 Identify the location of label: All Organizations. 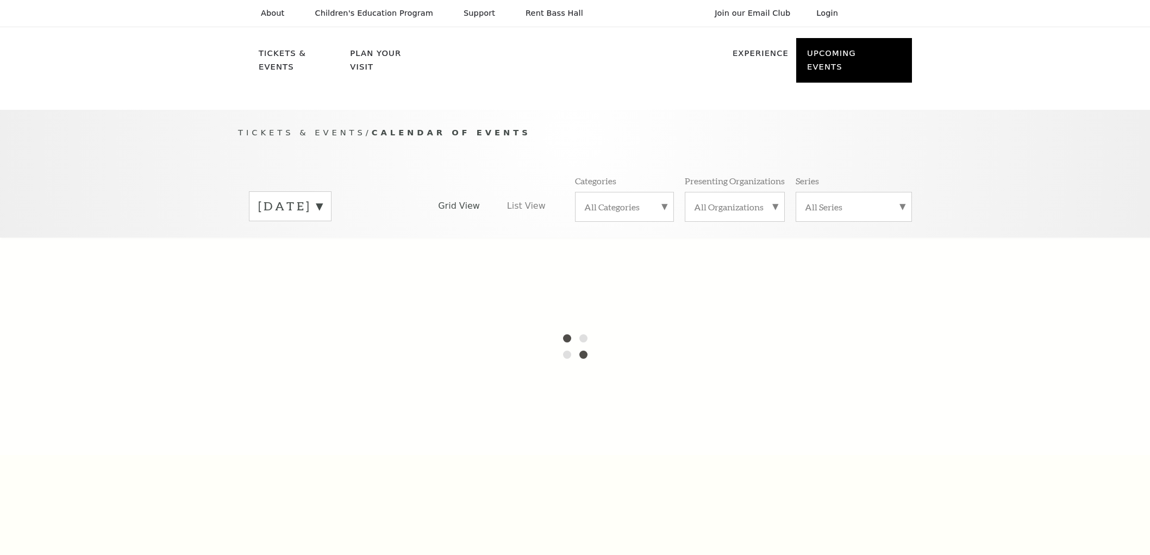
(735, 207).